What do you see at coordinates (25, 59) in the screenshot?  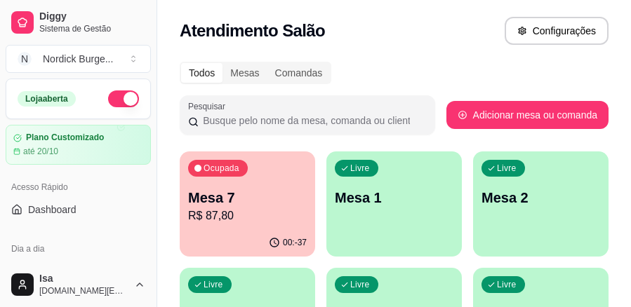 I see `span: N` at bounding box center [25, 59].